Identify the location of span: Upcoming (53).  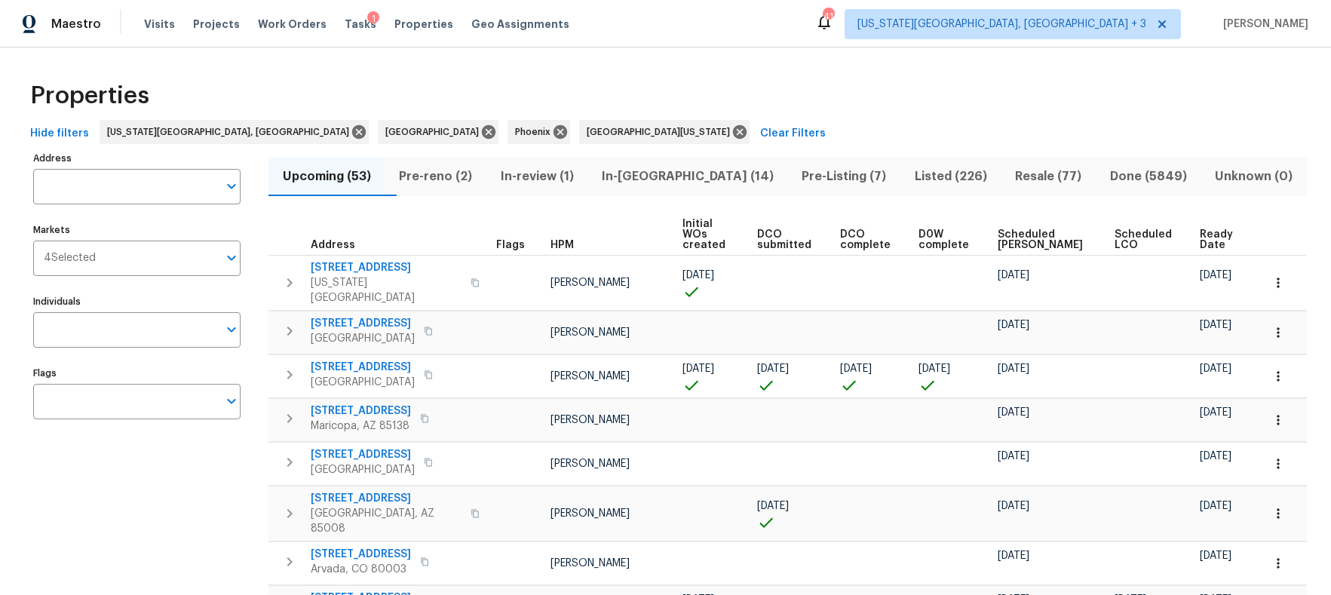
(327, 176).